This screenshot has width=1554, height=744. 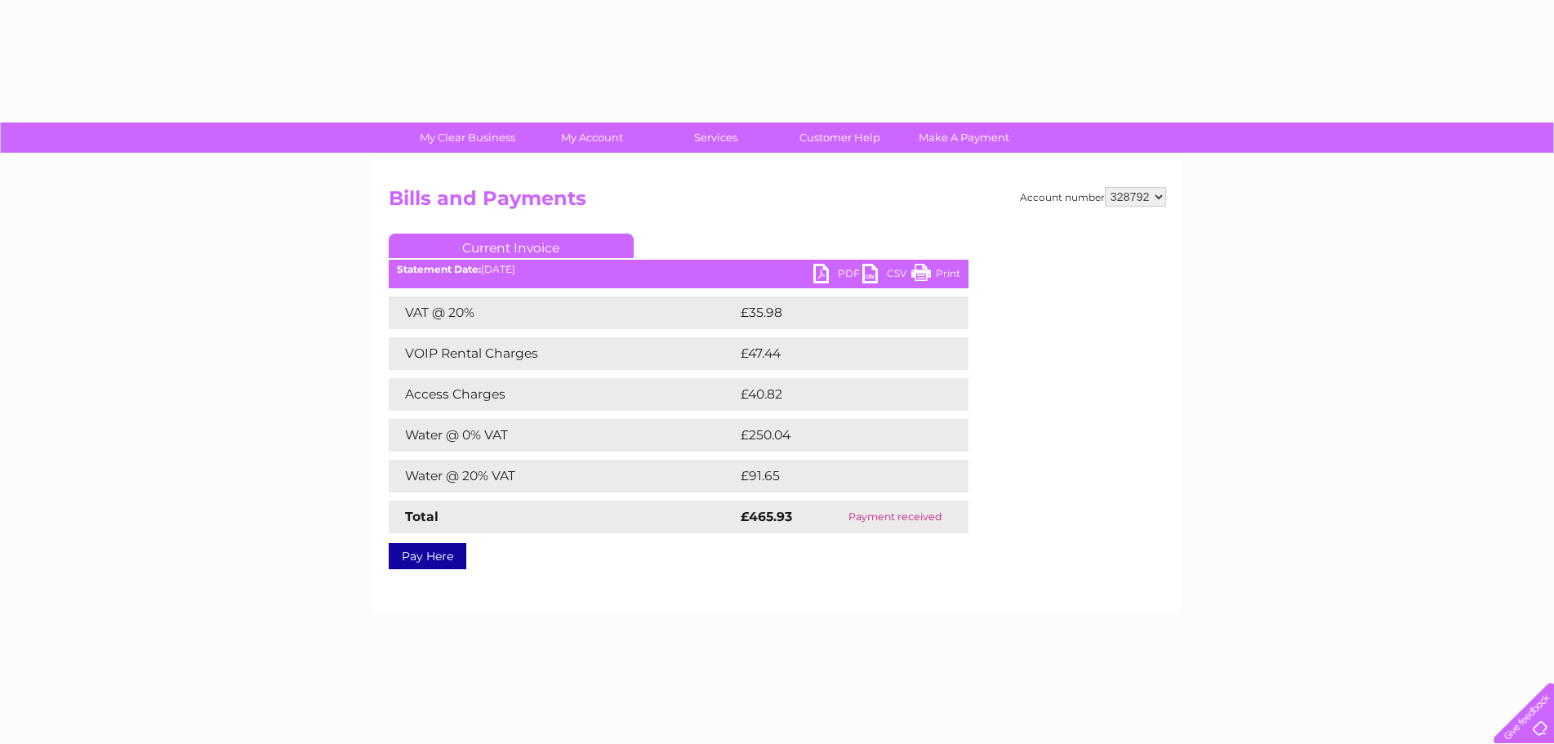 What do you see at coordinates (963, 137) in the screenshot?
I see `a: Make A Payment` at bounding box center [963, 137].